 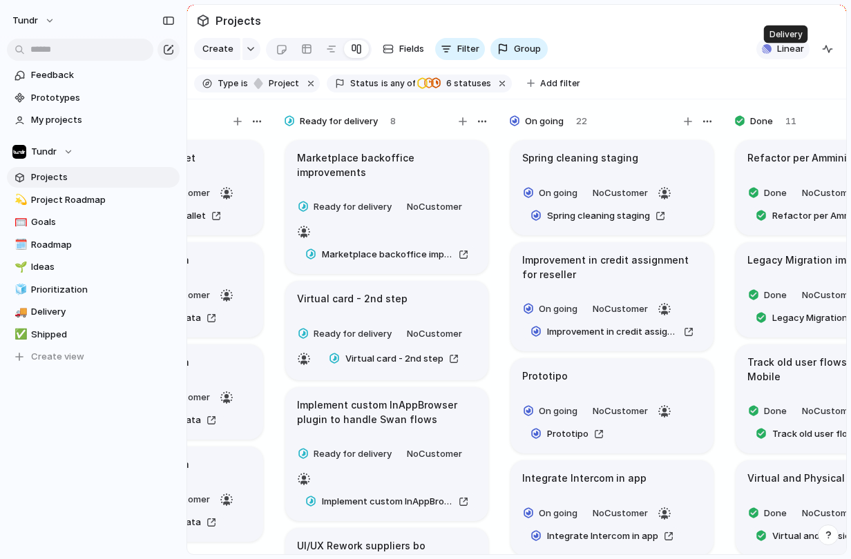 What do you see at coordinates (612, 332) in the screenshot?
I see `a: Improvement in credit assignment for reseller` at bounding box center [612, 332].